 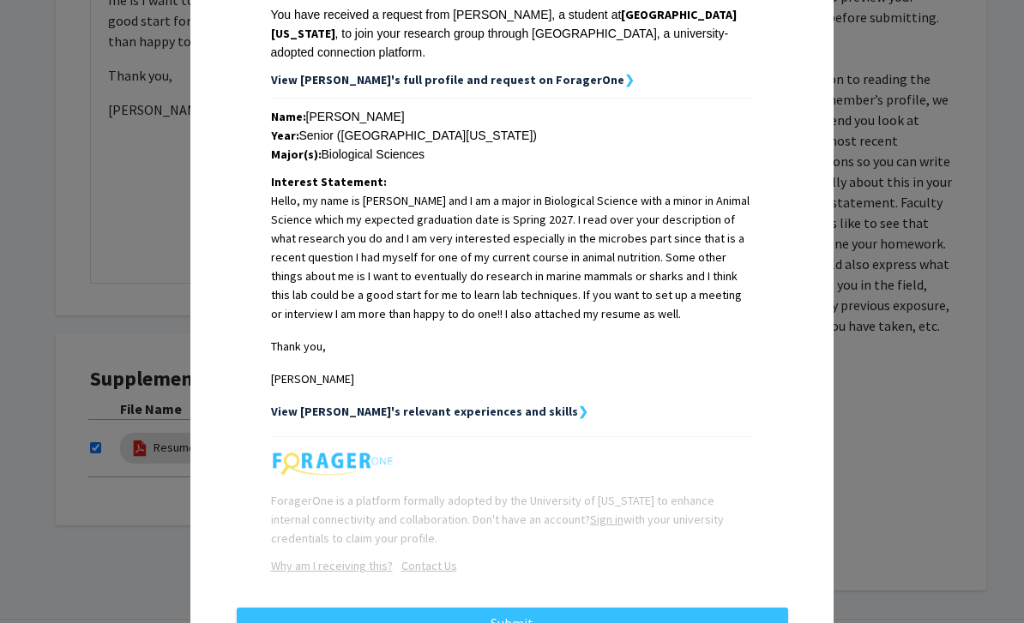 What do you see at coordinates (288, 117) in the screenshot?
I see `strong: Name:` at bounding box center [288, 117].